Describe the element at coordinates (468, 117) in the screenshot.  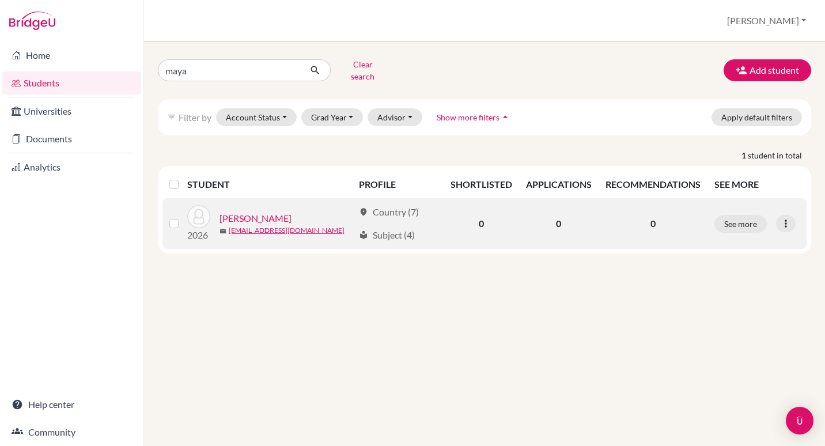
I see `span: Show more filters` at that location.